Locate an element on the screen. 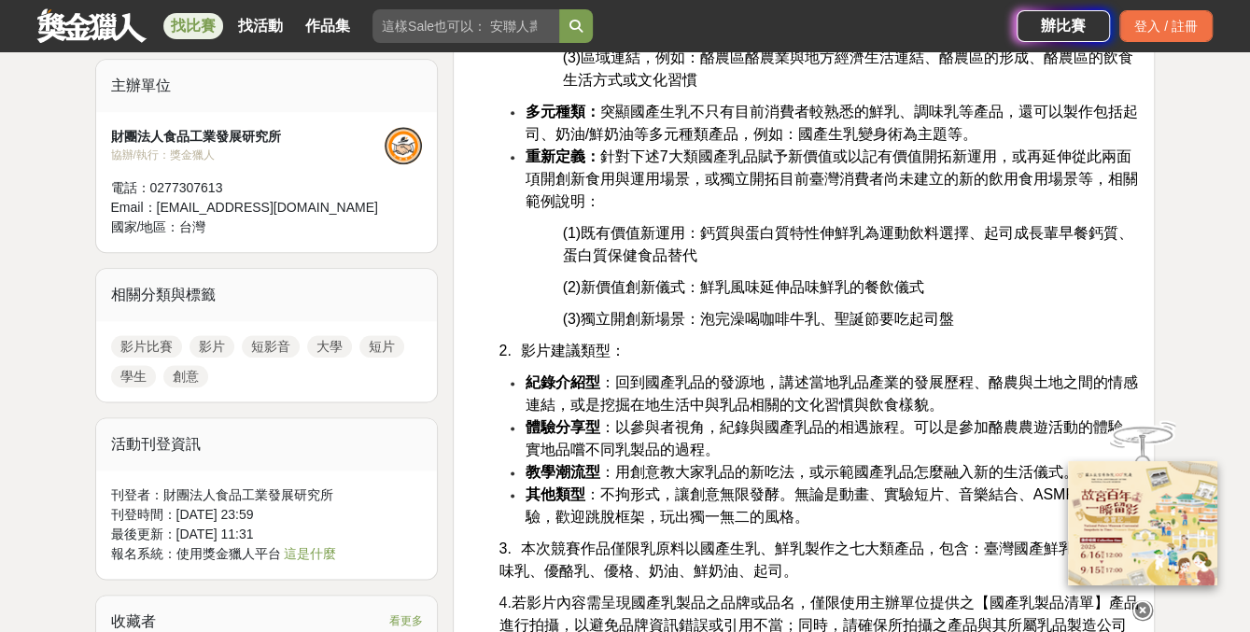 This screenshot has width=1250, height=632. a: 學生 is located at coordinates (133, 376).